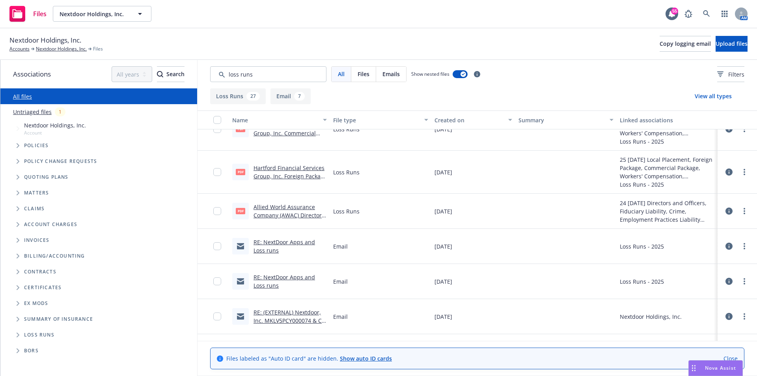 This screenshot has width=757, height=376. What do you see at coordinates (725, 14) in the screenshot?
I see `a: Switch app` at bounding box center [725, 14].